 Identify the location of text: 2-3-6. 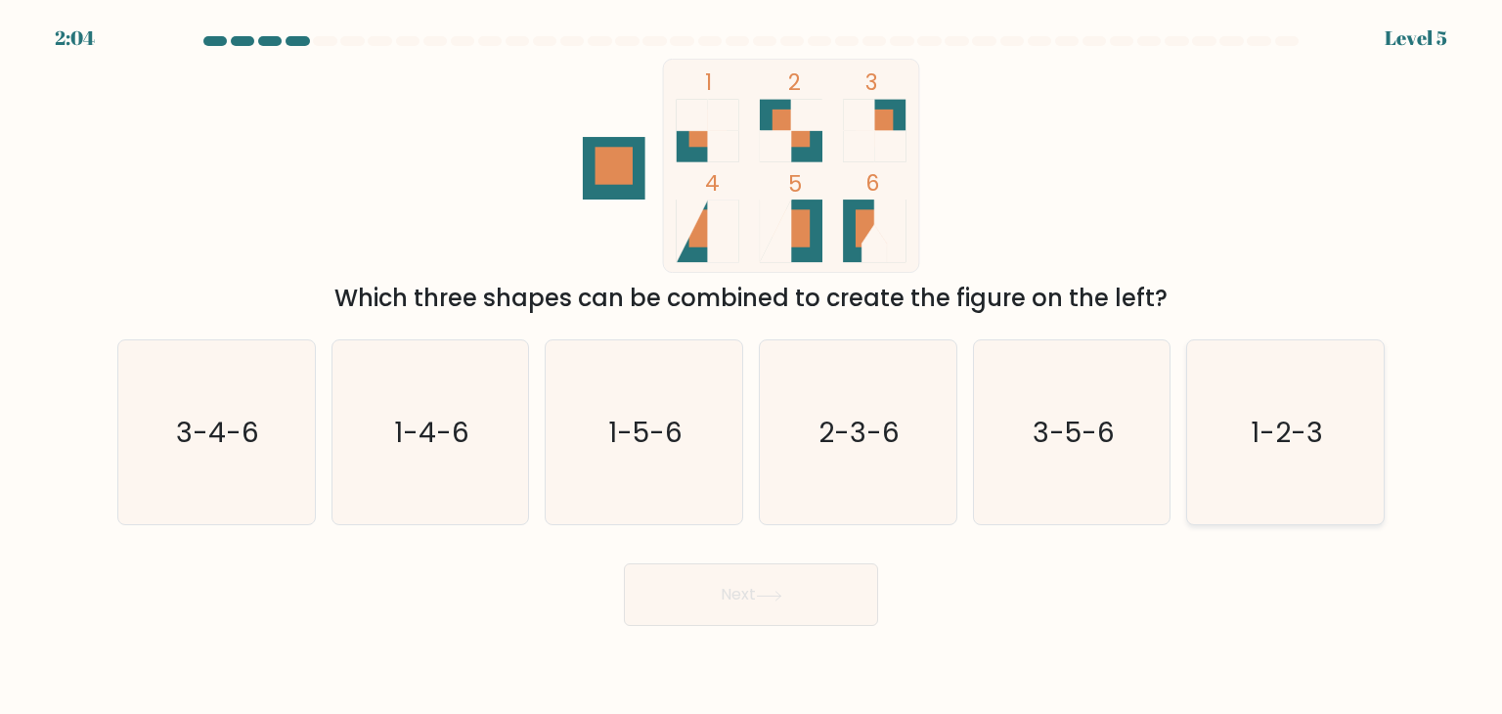
(860, 432).